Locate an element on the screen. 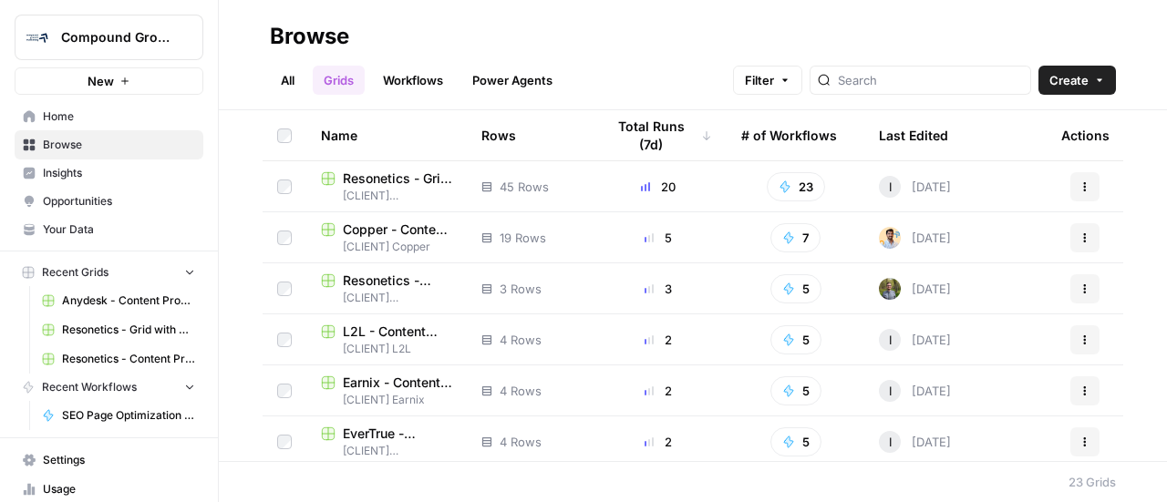 The image size is (1167, 502). div: Rows is located at coordinates (499, 135).